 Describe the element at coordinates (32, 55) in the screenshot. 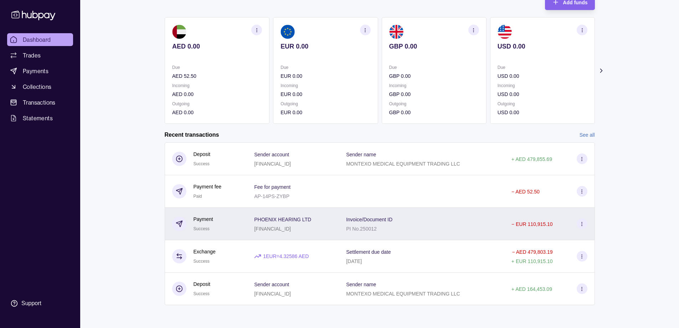

I see `span: Trades` at that location.